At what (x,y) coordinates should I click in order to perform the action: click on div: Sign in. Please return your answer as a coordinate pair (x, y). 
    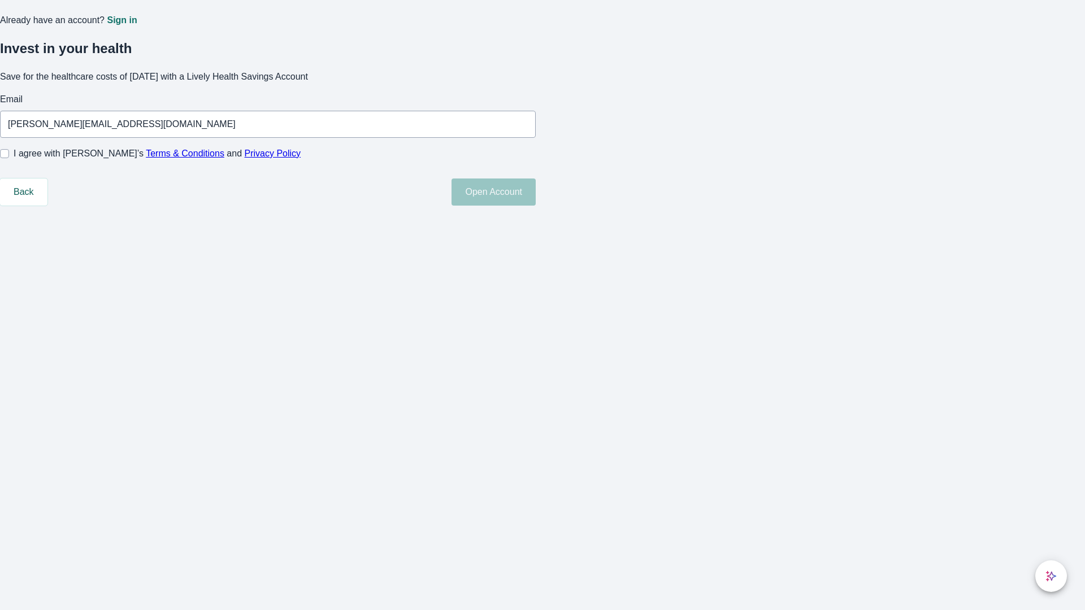
    Looking at the image, I should click on (121, 20).